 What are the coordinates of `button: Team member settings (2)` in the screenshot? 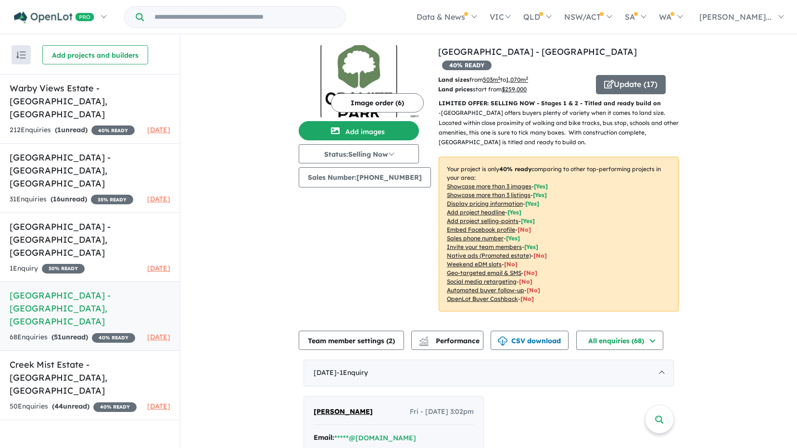 It's located at (351, 341).